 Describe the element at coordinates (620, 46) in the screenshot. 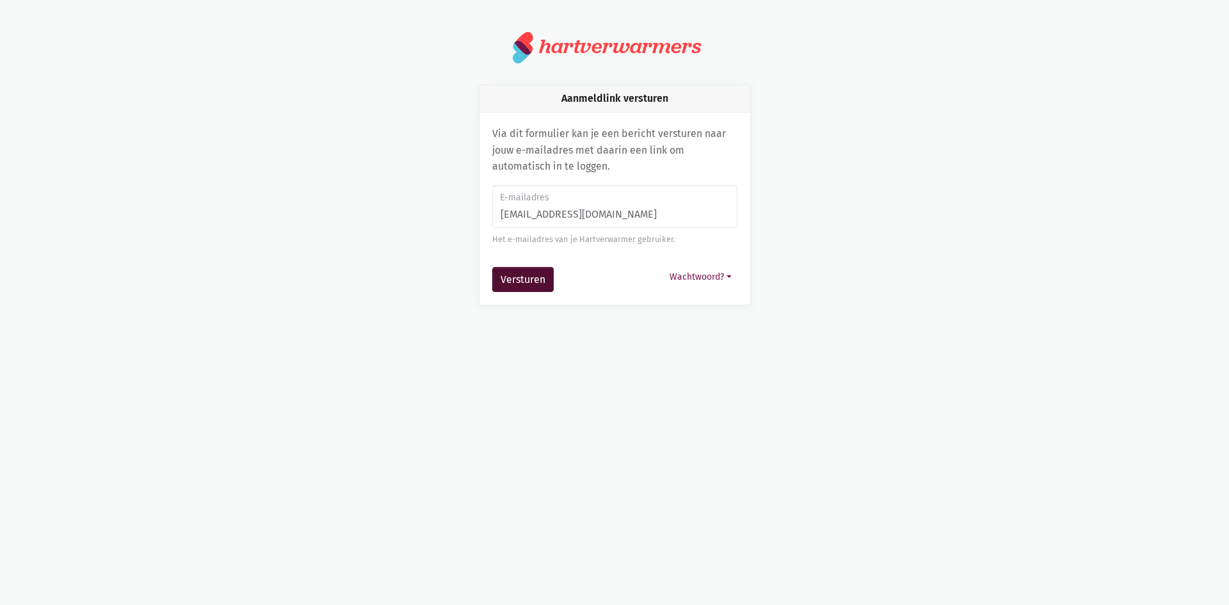

I see `div: hartverwarmers` at that location.